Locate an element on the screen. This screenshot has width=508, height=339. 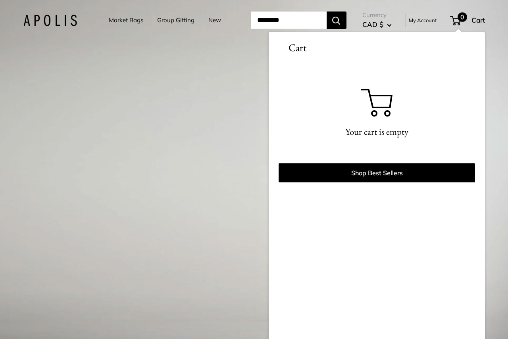
span: Currency is located at coordinates (377, 15).